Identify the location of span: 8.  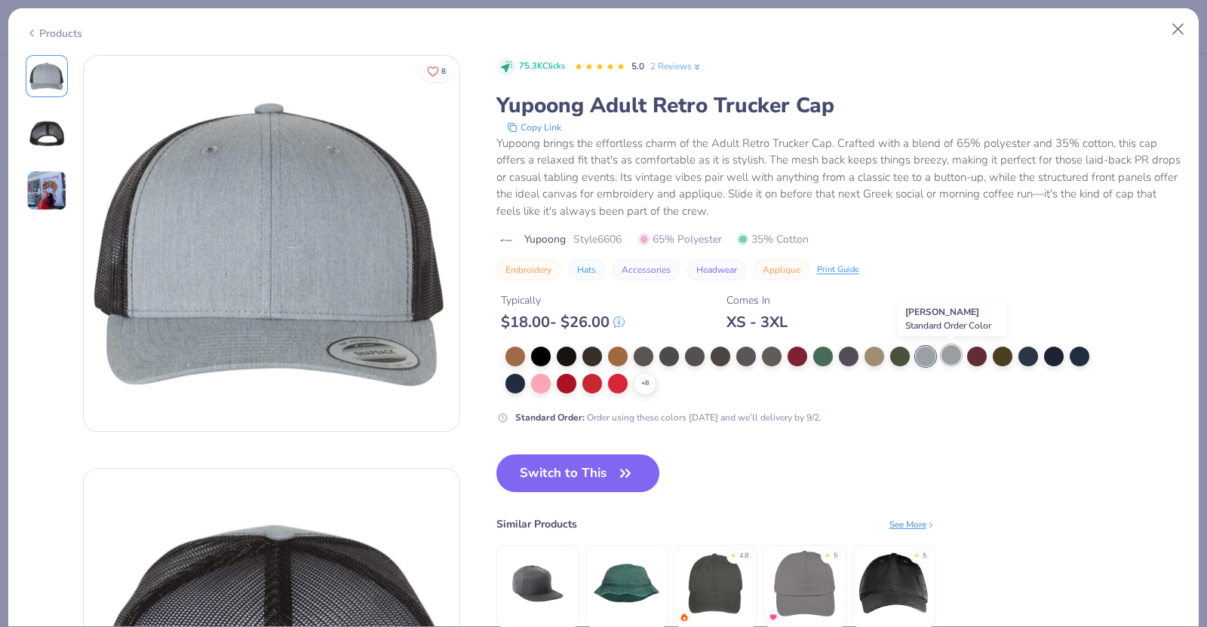
(443, 72).